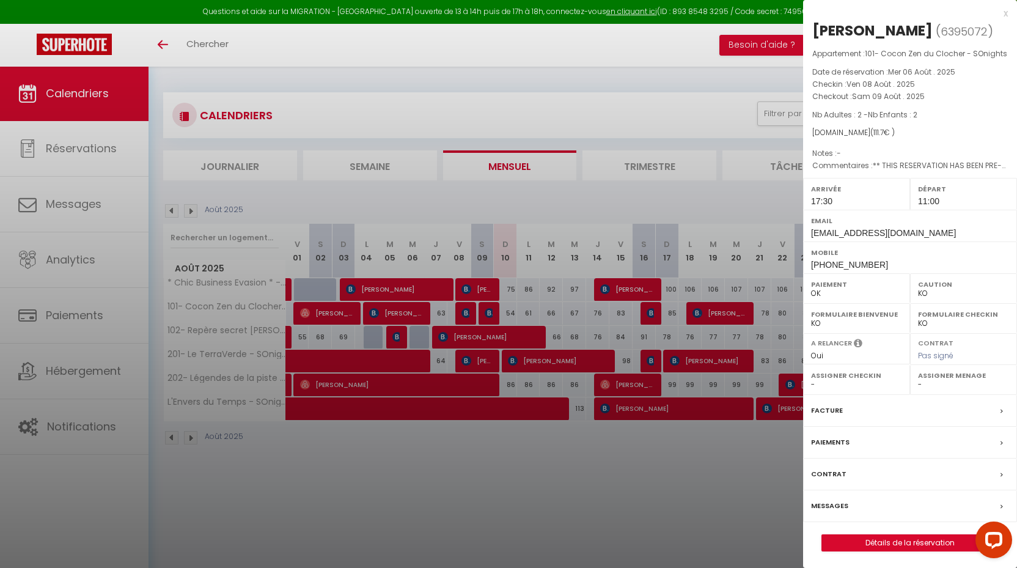 The width and height of the screenshot is (1017, 568). What do you see at coordinates (856, 189) in the screenshot?
I see `label: Arrivée` at bounding box center [856, 189].